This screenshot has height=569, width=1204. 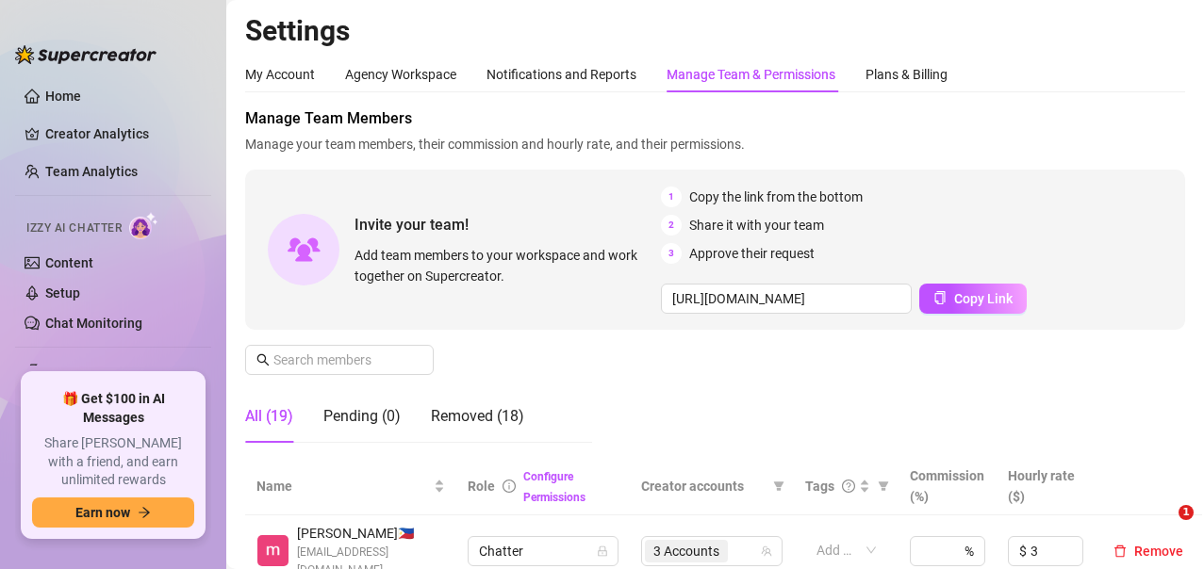 I want to click on span: Copy the link from the bottom, so click(x=776, y=197).